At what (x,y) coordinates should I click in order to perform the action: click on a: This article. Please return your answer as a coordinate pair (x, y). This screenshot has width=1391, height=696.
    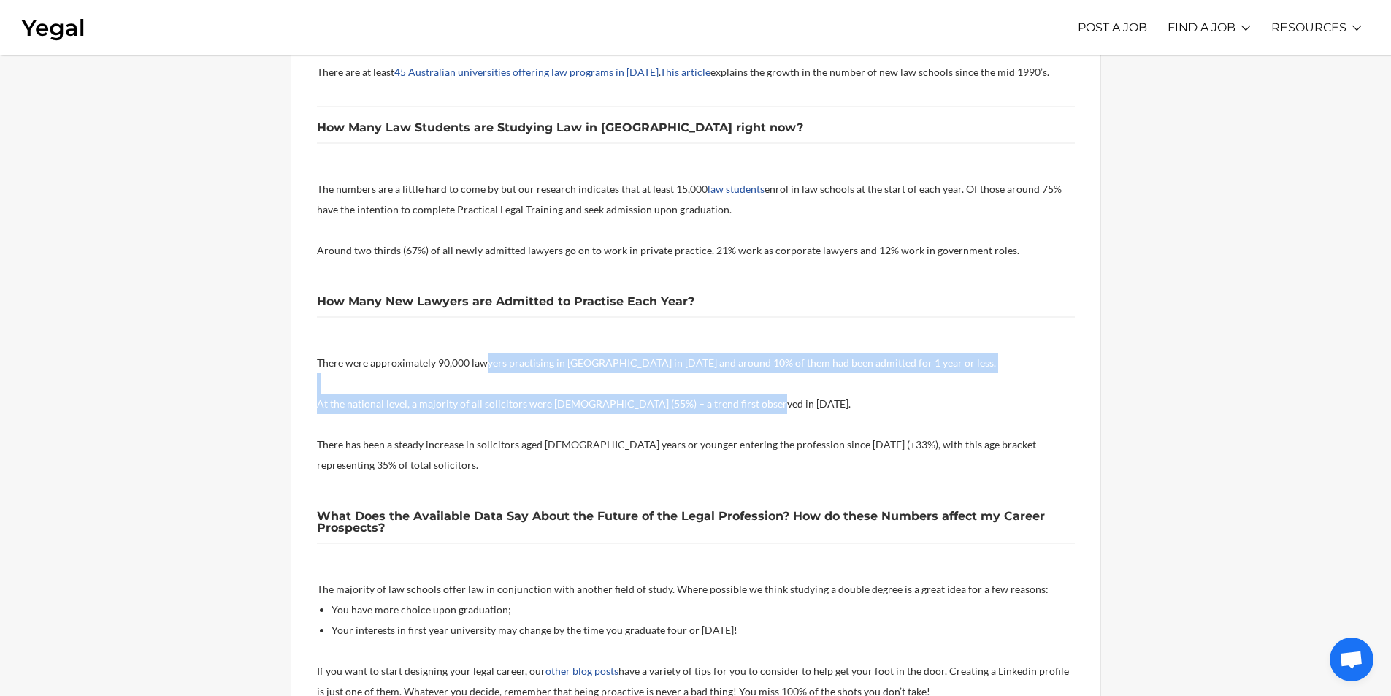
    Looking at the image, I should click on (685, 72).